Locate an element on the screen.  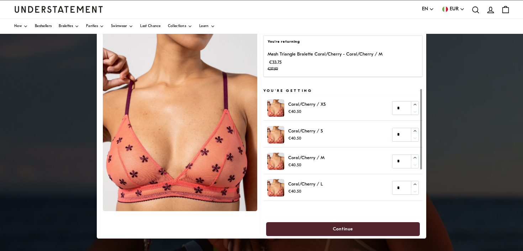
span: EUR is located at coordinates (454, 9).